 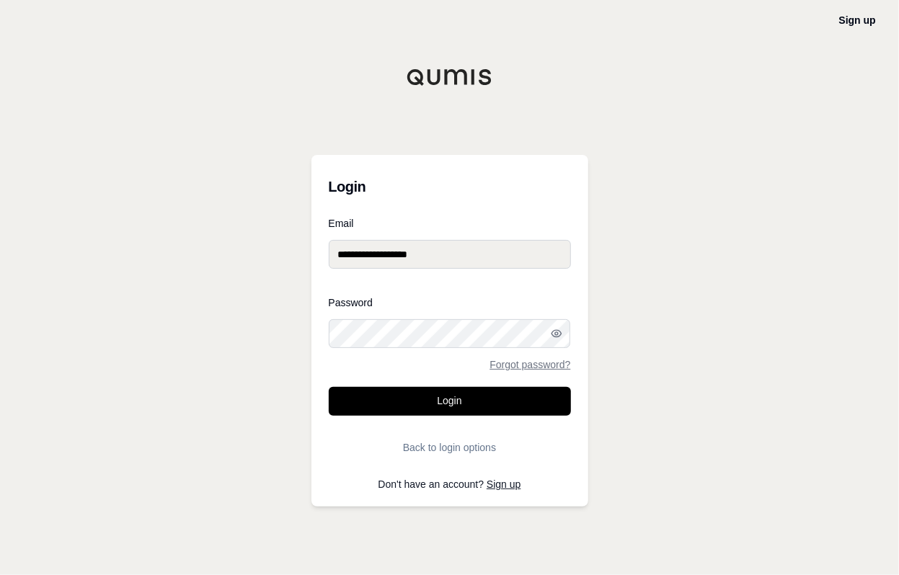 I want to click on label: Password, so click(x=450, y=303).